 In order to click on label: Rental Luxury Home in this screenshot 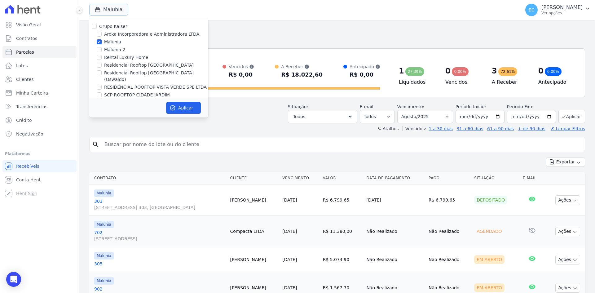, I will do `click(126, 57)`.